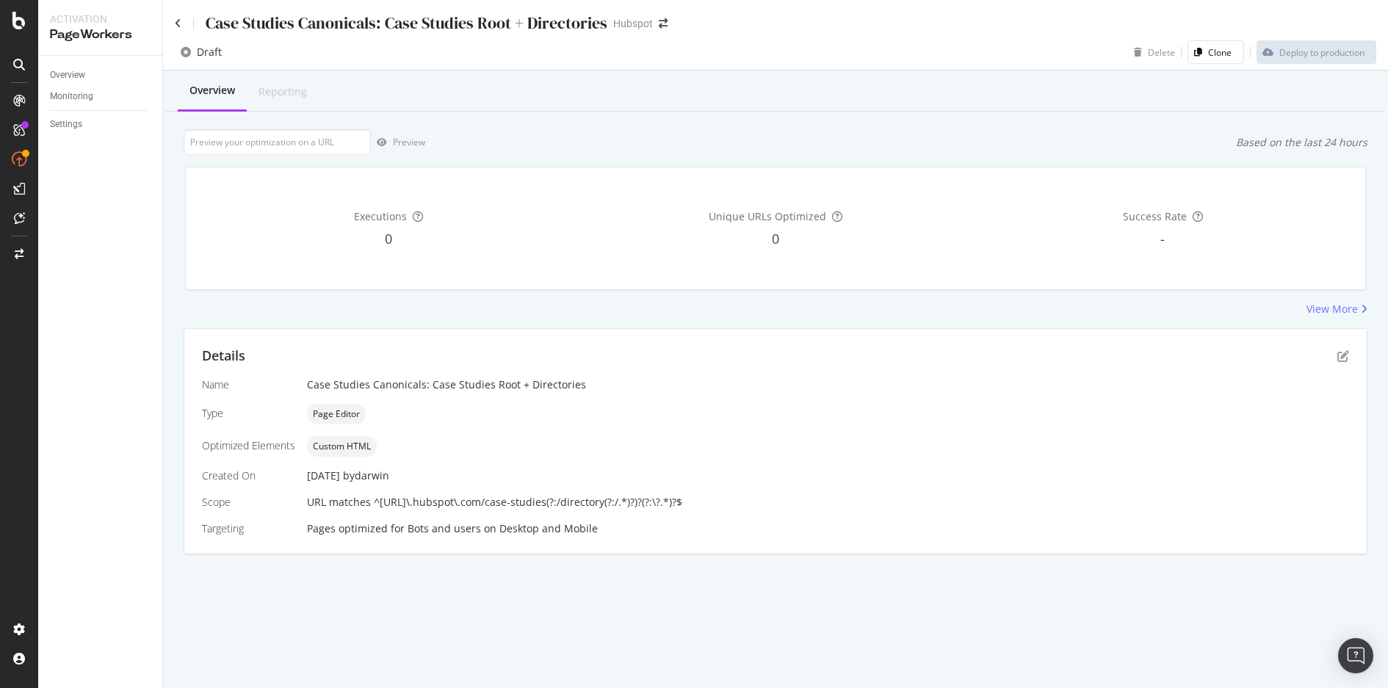 The image size is (1388, 688). I want to click on span: Executions, so click(380, 216).